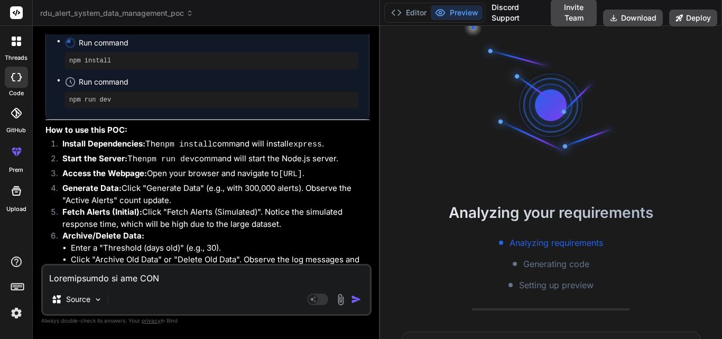 Image resolution: width=722 pixels, height=339 pixels. I want to click on li: Click "Generate Data" (e.g., with 300,000 alerts). Observe the "Active Alerts" count update., so click(212, 194).